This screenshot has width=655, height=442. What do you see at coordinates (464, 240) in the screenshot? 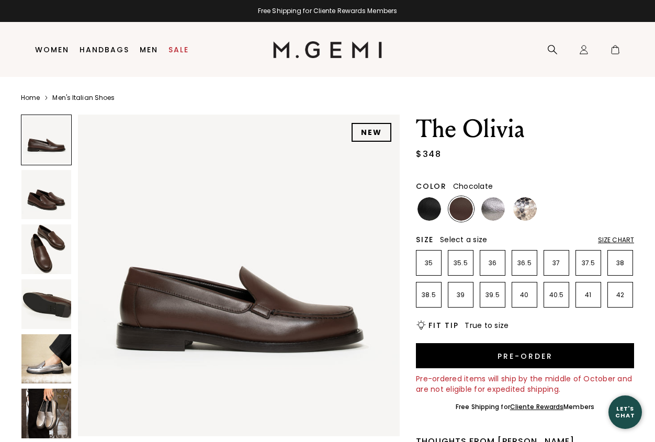
I see `span: Select a size` at bounding box center [464, 240].